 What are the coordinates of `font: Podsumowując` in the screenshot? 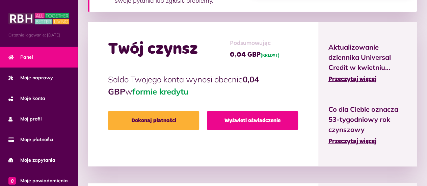 It's located at (250, 43).